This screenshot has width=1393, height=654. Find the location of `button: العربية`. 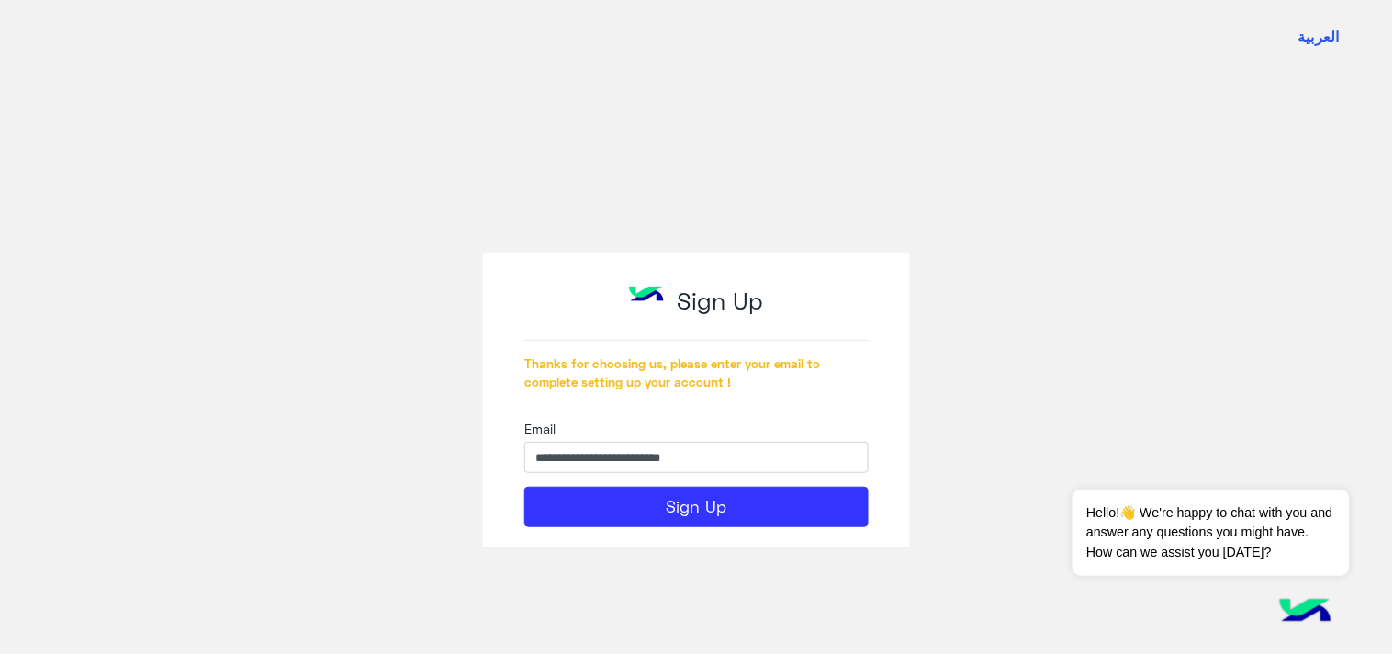

button: العربية is located at coordinates (1320, 37).